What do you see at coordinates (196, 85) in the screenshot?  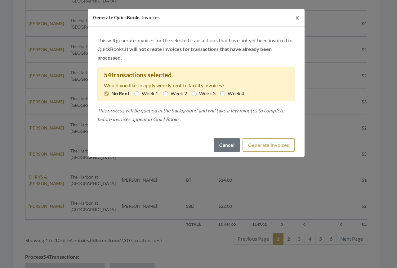 I see `p: Would you like to apply weekly rent to facility invoices?` at bounding box center [196, 85].